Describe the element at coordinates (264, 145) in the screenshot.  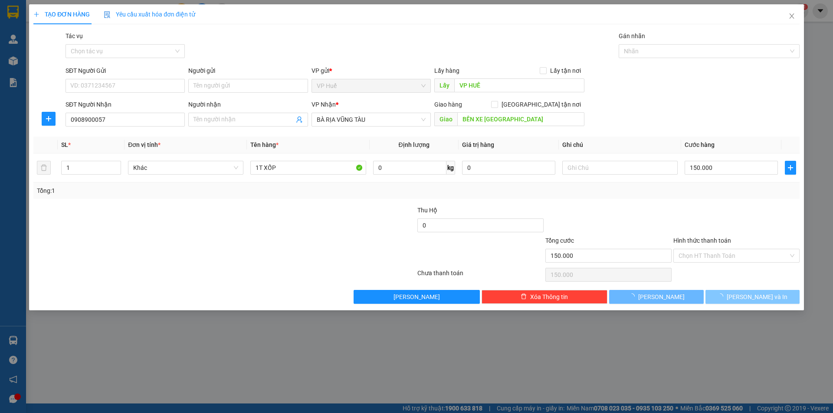
I see `span: Tên hàng` at that location.